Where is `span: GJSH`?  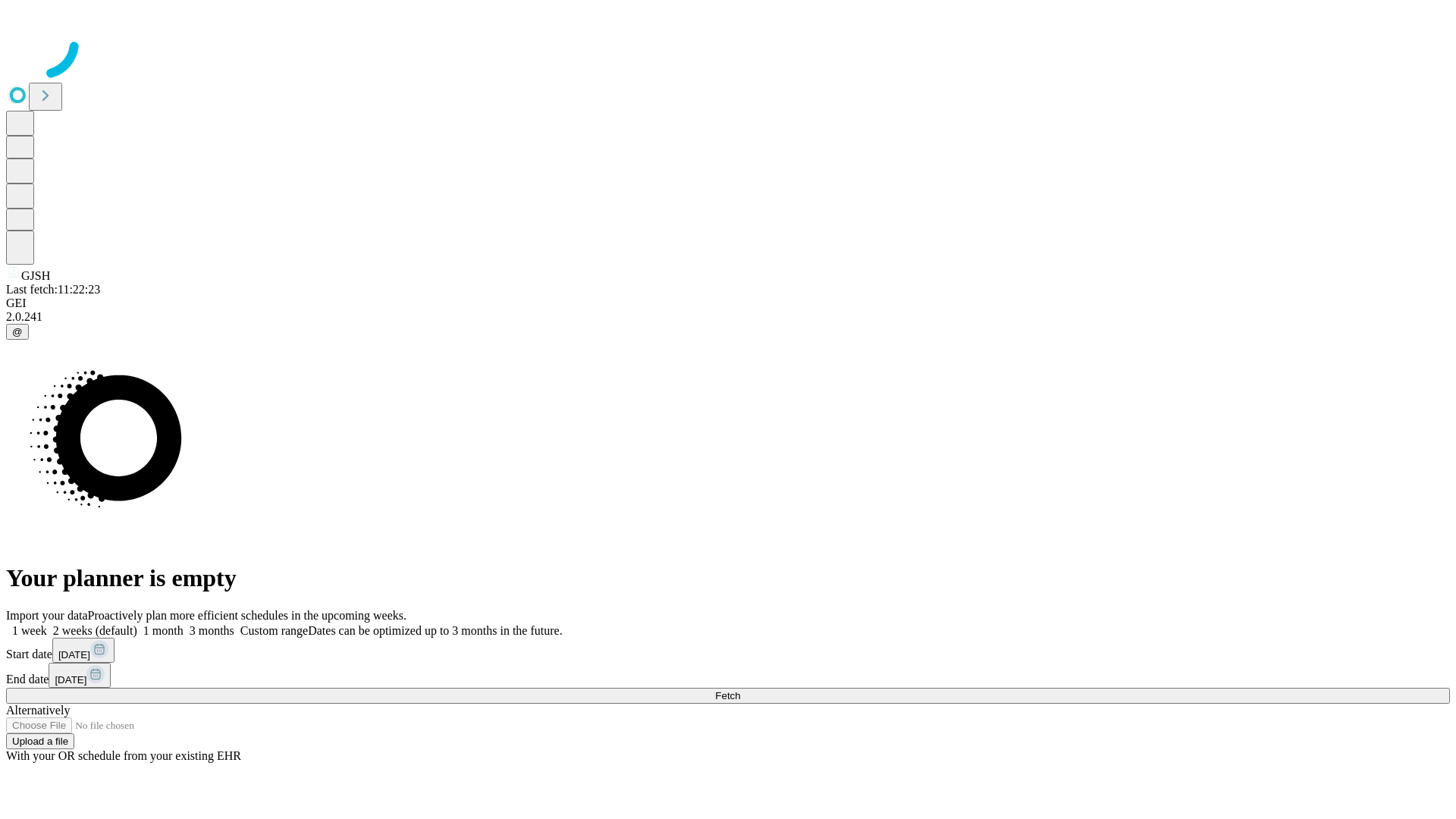
span: GJSH is located at coordinates (36, 275).